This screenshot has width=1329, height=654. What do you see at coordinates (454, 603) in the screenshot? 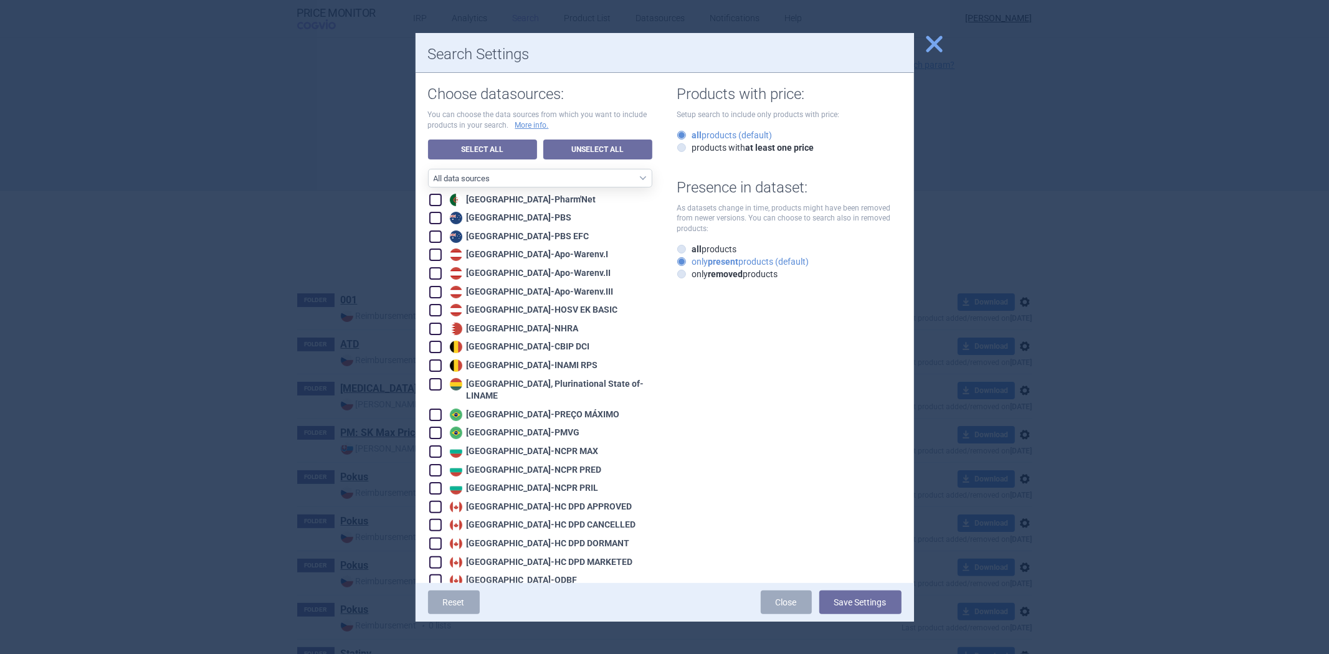
I see `a: Reset` at bounding box center [454, 603].